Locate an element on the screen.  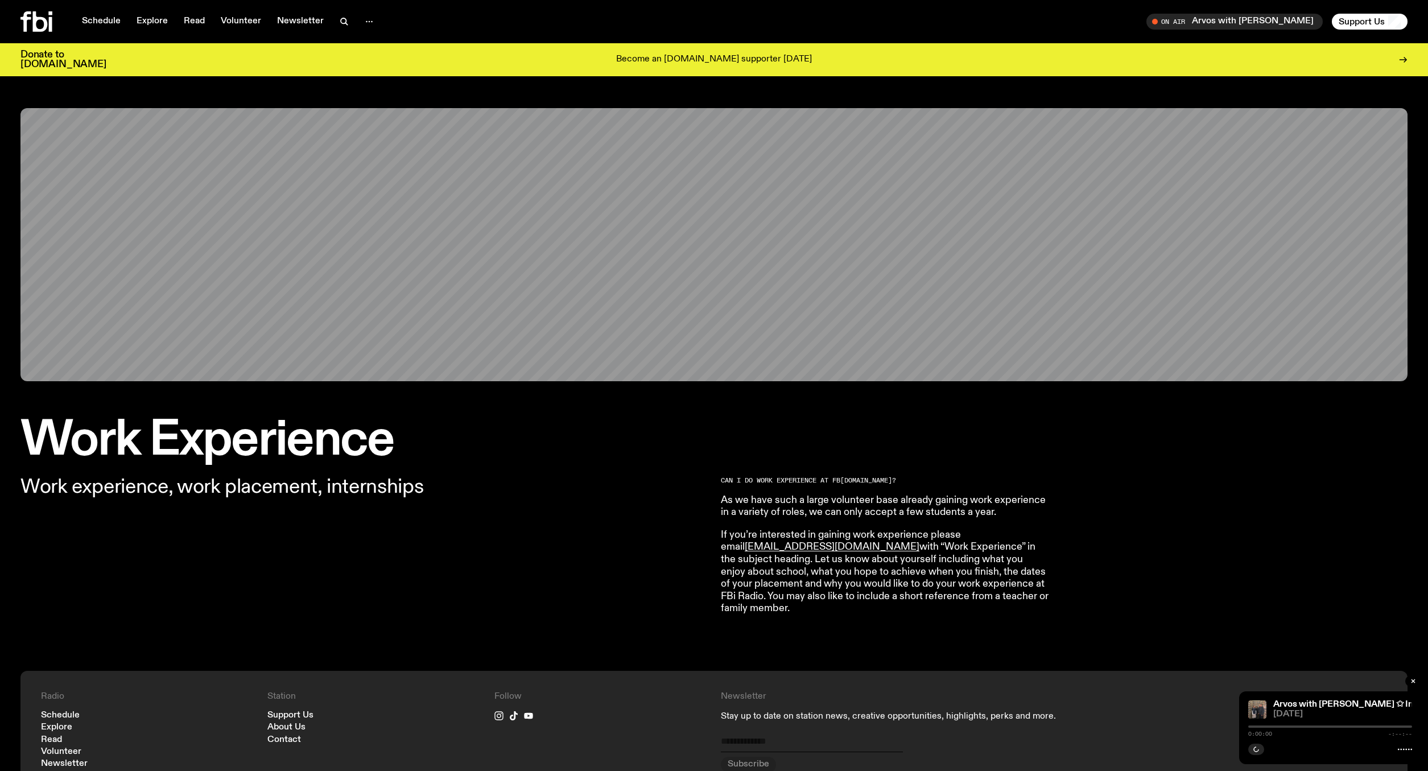
p: Stay up to date on station news, creative opportunities, highlights, perks and more. is located at coordinates (941, 716).